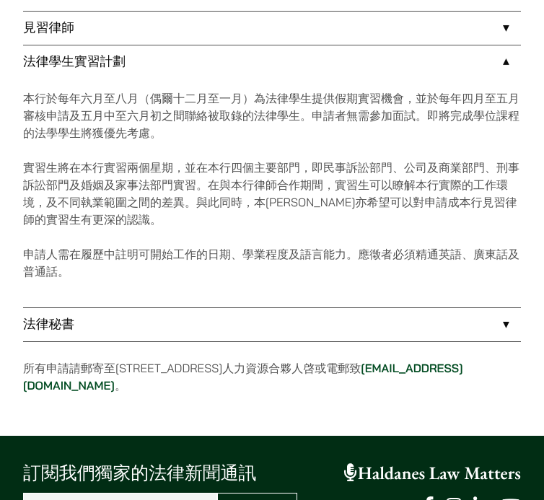 This screenshot has width=544, height=500. I want to click on p: 本行於每年六月至八月（偶爾十二月至一月）為法律學生提供假期實習機會，並於每年四月至五月審核申請及五月中至六月初之間聯絡被取錄的法律學生。申請者無需參加面試。即將完成學位課程的法學學生將獲優先考慮。, so click(272, 116).